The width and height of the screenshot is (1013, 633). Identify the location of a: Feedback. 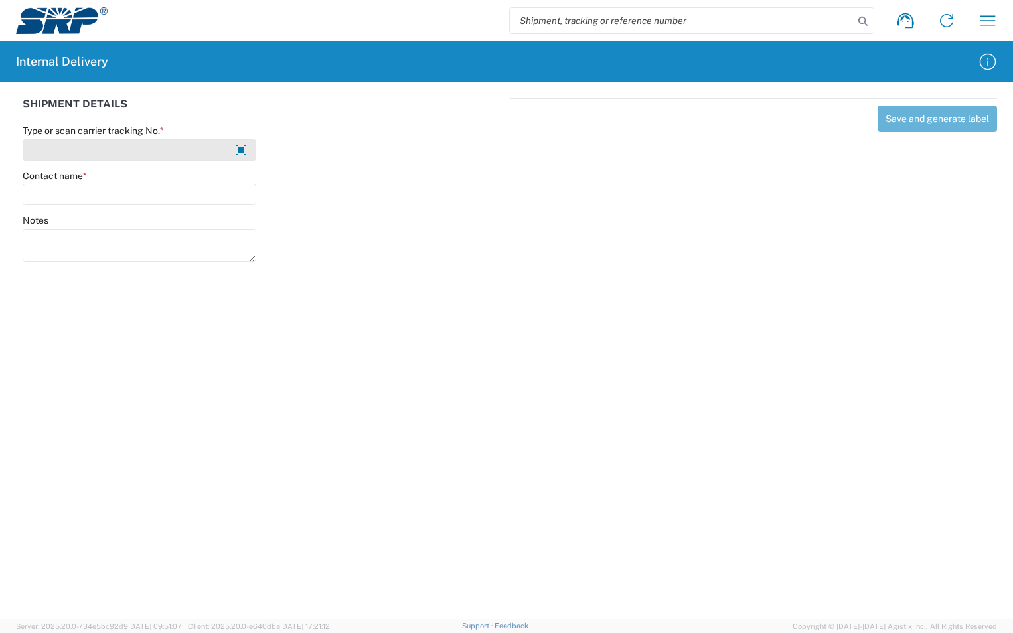
(511, 626).